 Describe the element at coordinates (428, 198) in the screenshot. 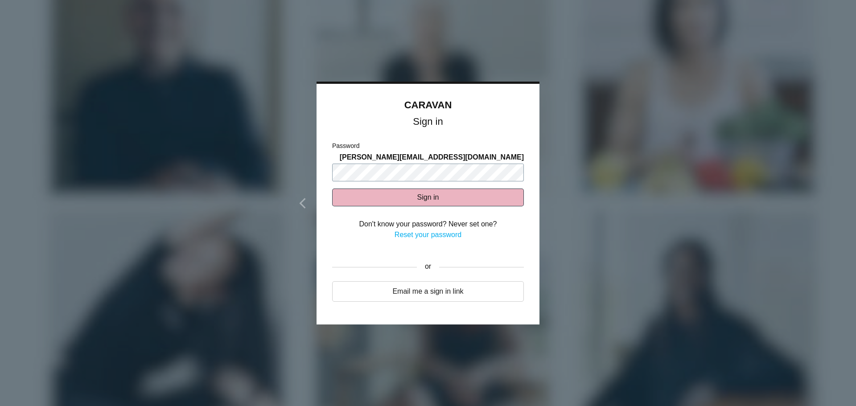

I see `button: Sign in` at that location.